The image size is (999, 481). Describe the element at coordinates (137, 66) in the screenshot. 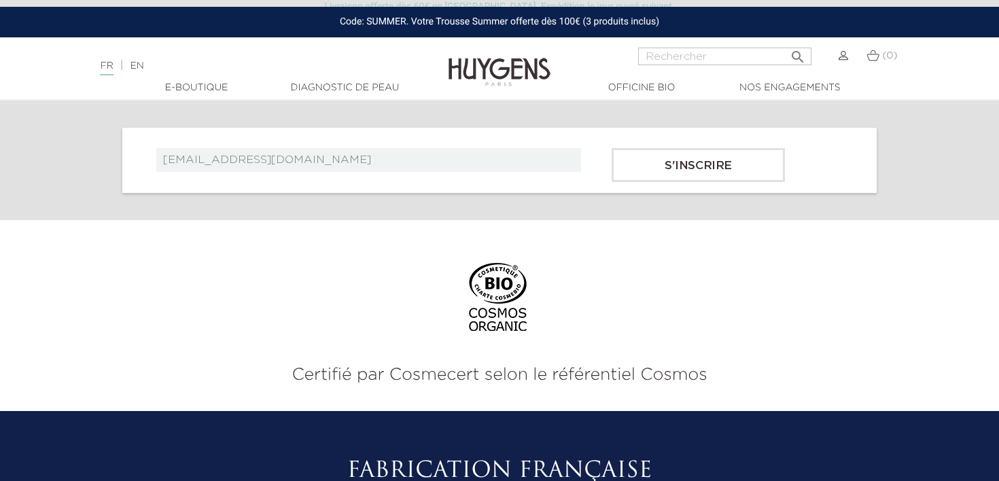

I see `a: EN` at that location.